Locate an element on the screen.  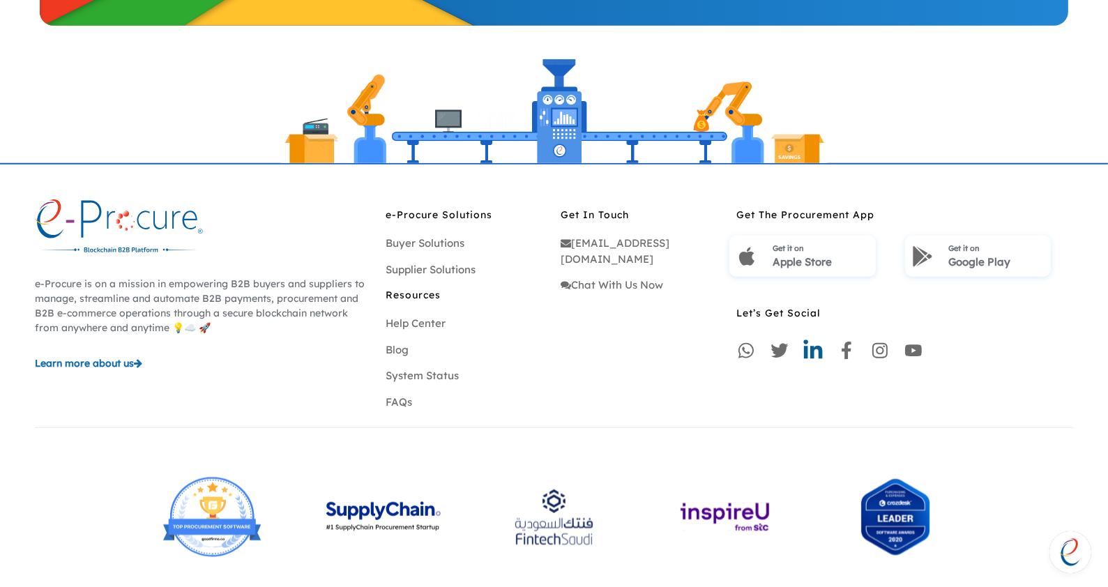
div: Resources is located at coordinates (466, 291).